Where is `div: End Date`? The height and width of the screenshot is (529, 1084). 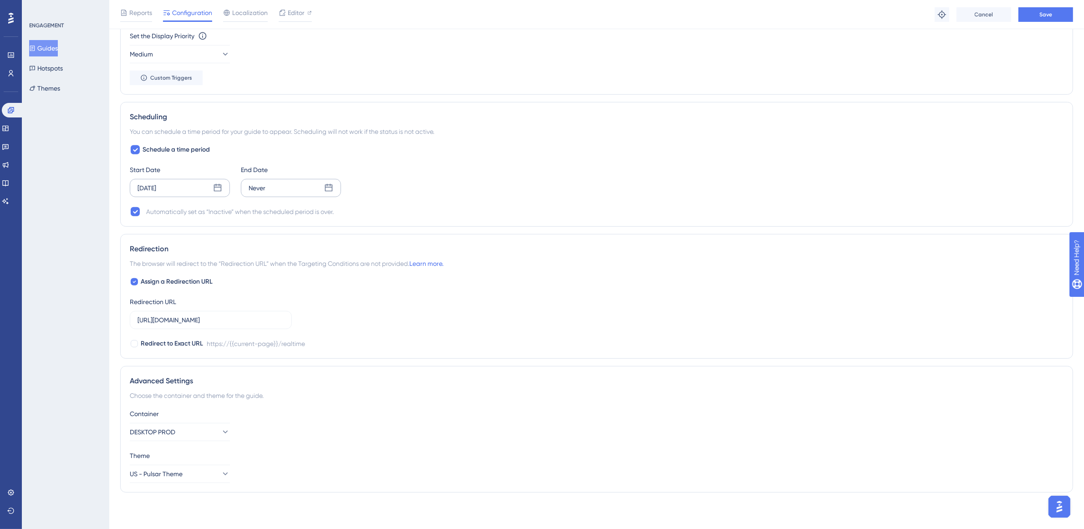
div: End Date is located at coordinates (291, 170).